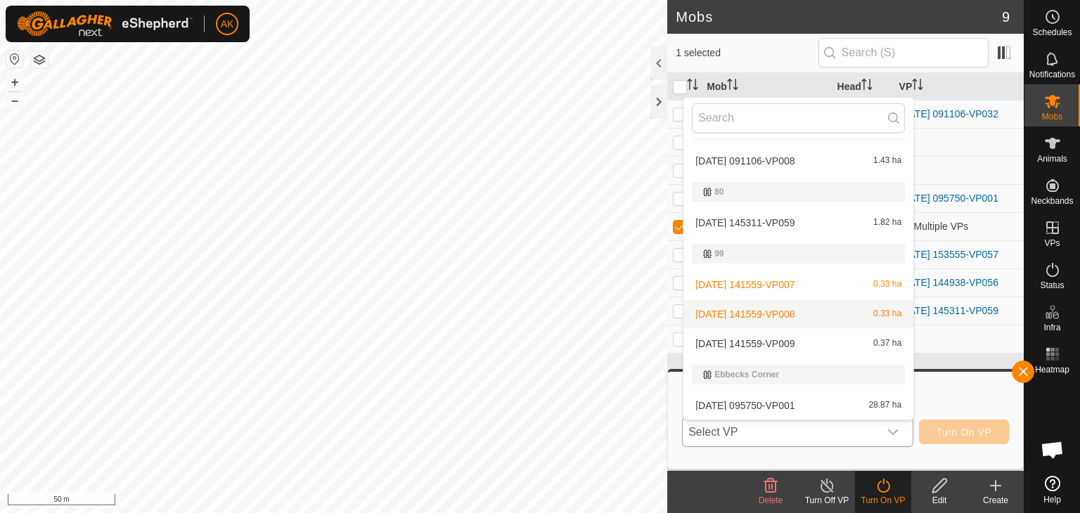 The width and height of the screenshot is (1080, 513). I want to click on div: 99, so click(798, 254).